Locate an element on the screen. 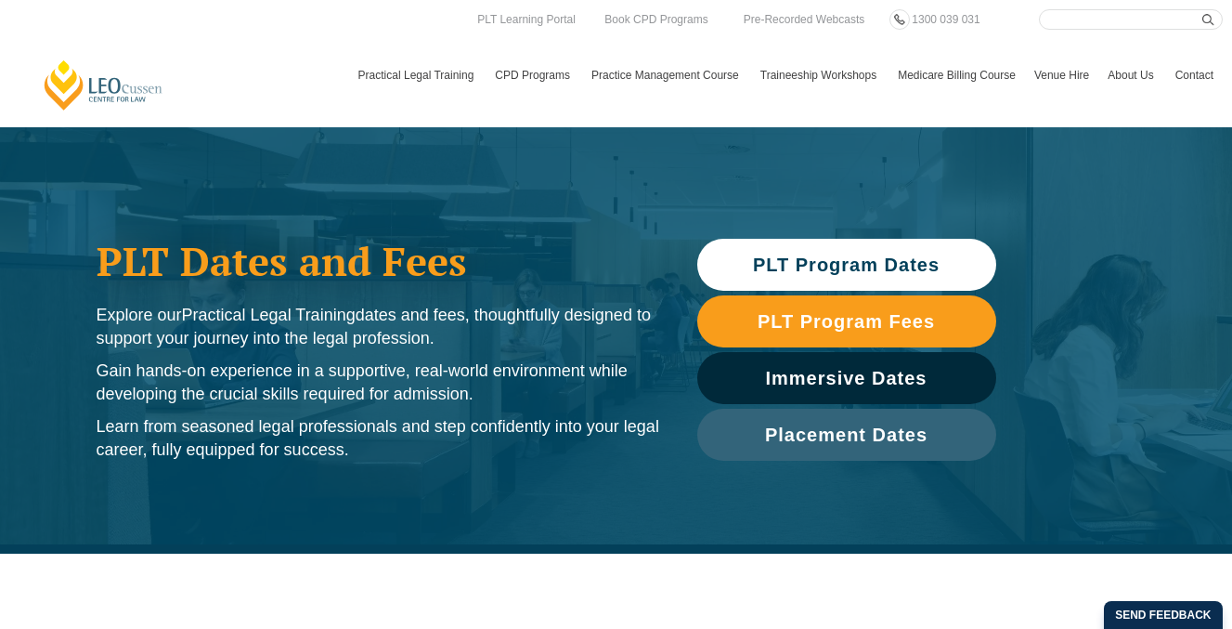  p: Gain hands-on experience in a supportive, real-world environment while developing the crucial ski... is located at coordinates (378, 383).